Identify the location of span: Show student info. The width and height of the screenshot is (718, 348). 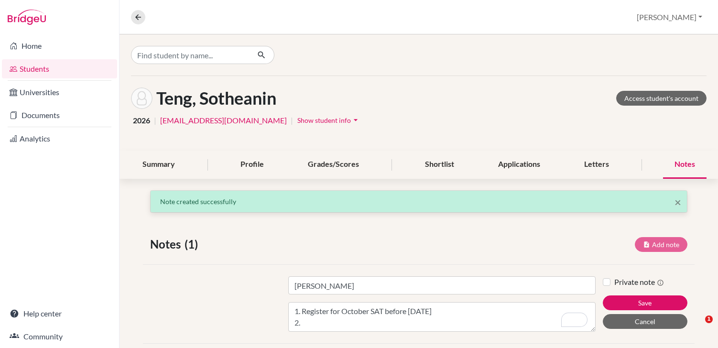
(324, 120).